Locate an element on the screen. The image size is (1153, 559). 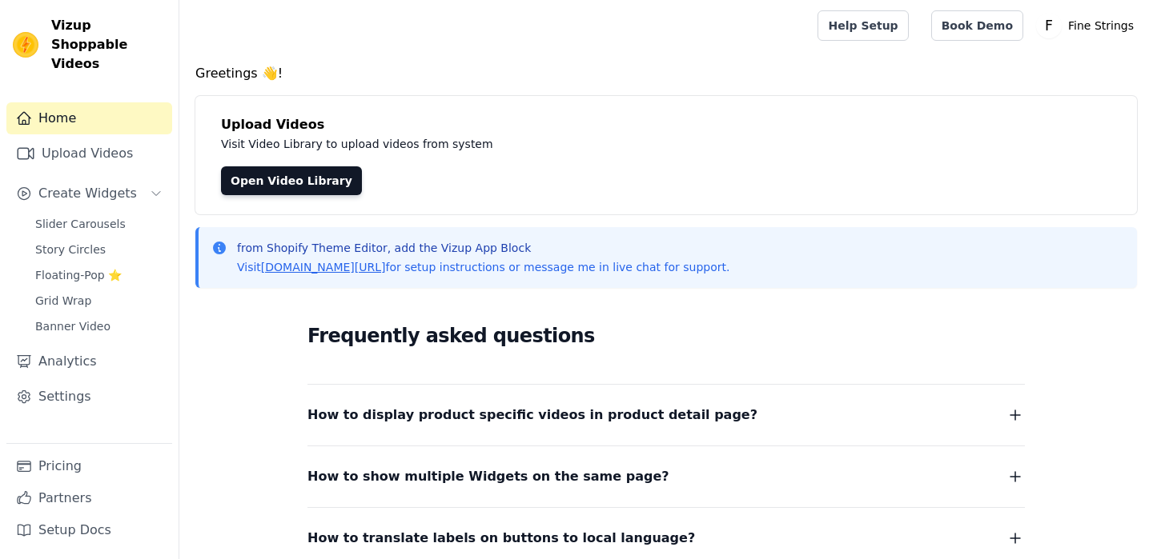
button: F Fine Strings is located at coordinates (1088, 26).